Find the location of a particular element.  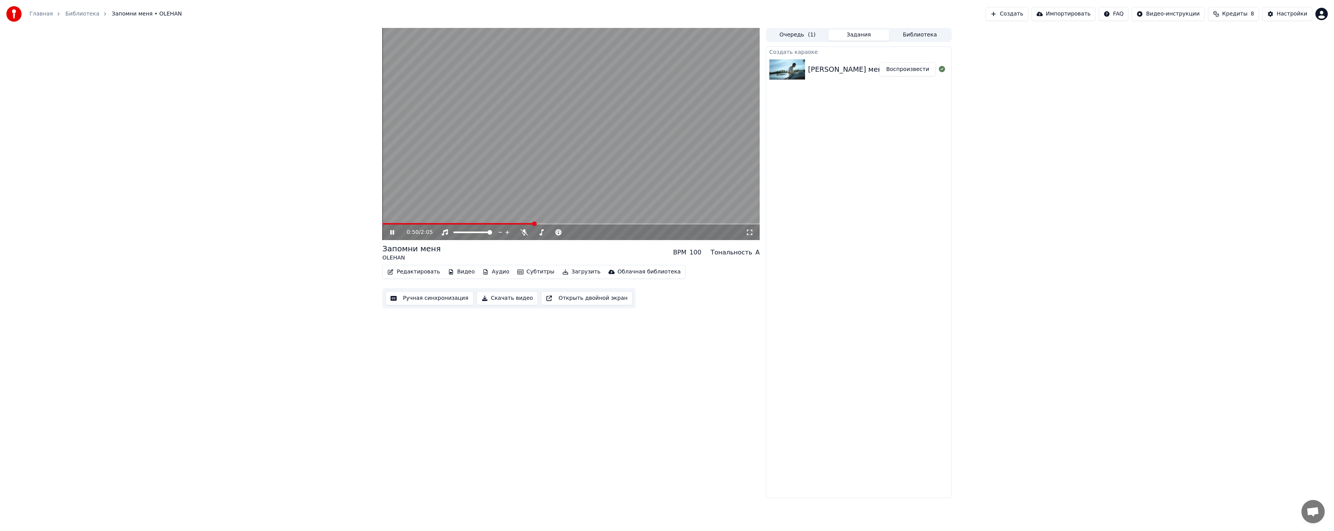

a: Открытый чат is located at coordinates (1313, 511).